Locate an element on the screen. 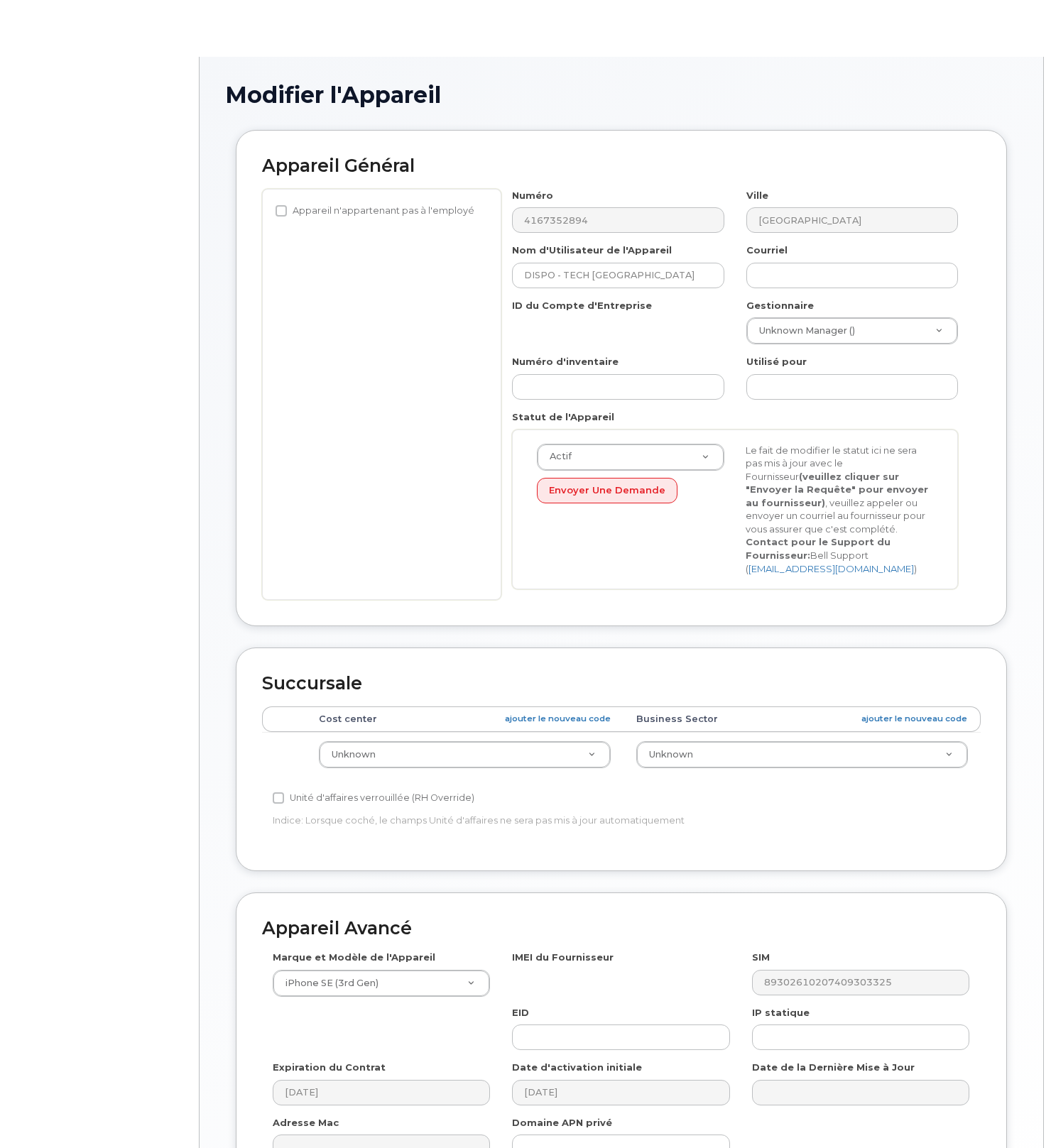  label: Unité d'affaires verrouillée (RH Override) is located at coordinates (374, 798).